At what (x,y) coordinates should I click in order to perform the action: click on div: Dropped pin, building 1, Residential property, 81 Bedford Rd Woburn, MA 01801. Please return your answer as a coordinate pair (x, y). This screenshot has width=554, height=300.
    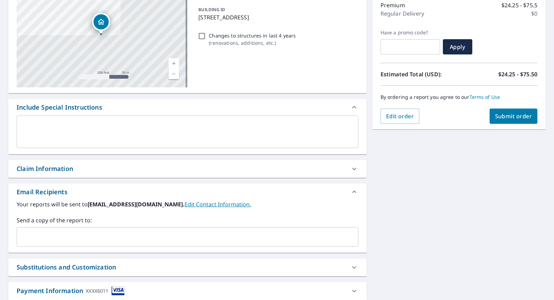
    Looking at the image, I should click on (101, 24).